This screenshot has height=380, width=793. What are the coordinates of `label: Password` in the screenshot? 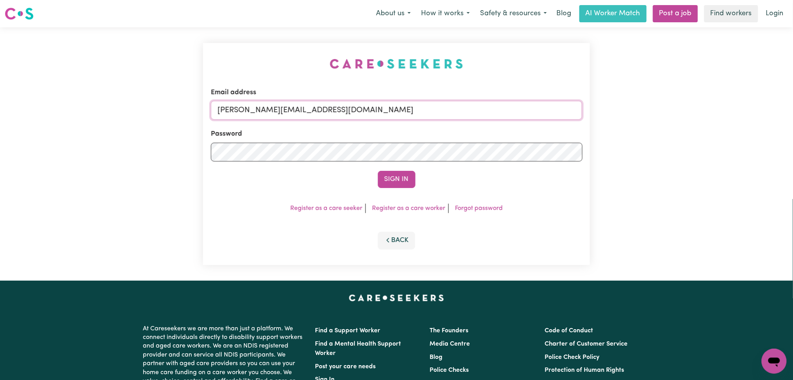 It's located at (226, 134).